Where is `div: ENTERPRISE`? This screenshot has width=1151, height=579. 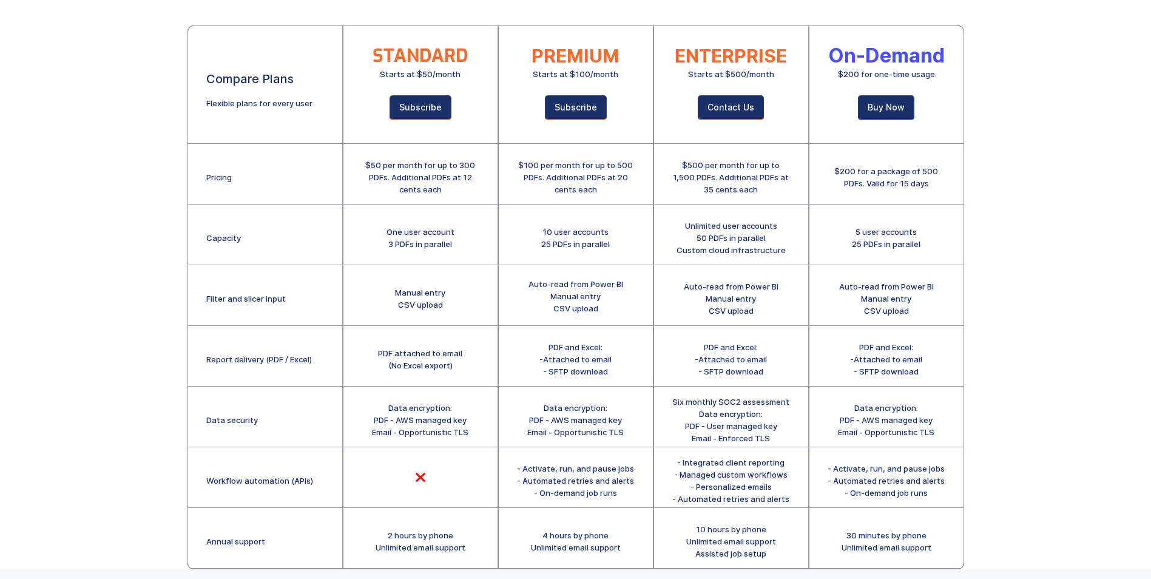 div: ENTERPRISE is located at coordinates (730, 56).